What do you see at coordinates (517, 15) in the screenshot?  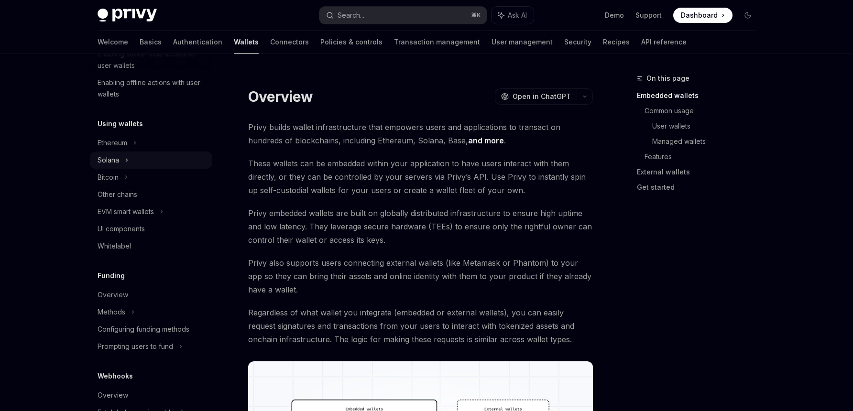 I see `span: Ask AI` at bounding box center [517, 15].